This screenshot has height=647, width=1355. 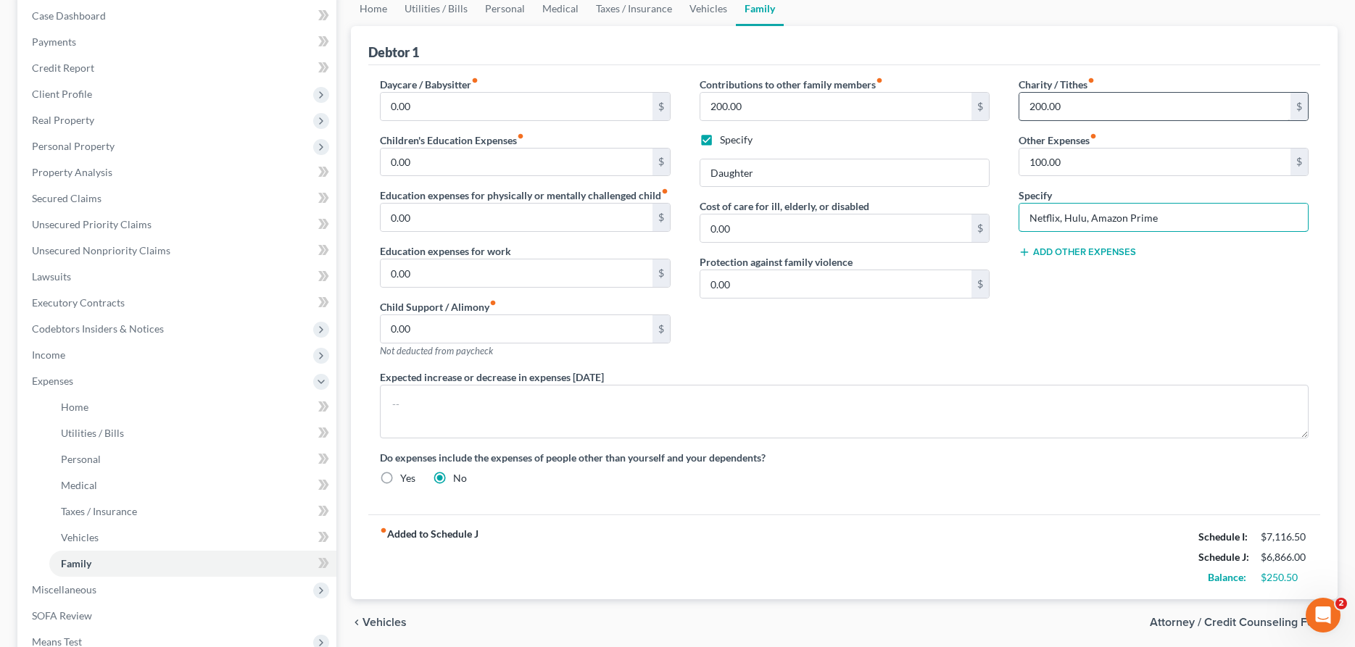 I want to click on label: Cost of care for ill, elderly, or disabled, so click(x=784, y=206).